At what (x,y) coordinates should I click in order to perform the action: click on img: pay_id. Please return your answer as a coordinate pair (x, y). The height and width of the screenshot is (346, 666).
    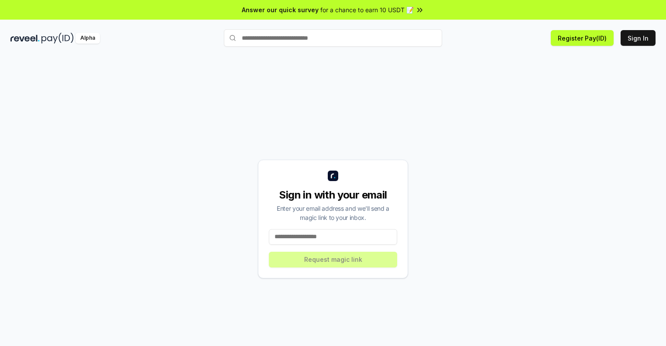
    Looking at the image, I should click on (58, 38).